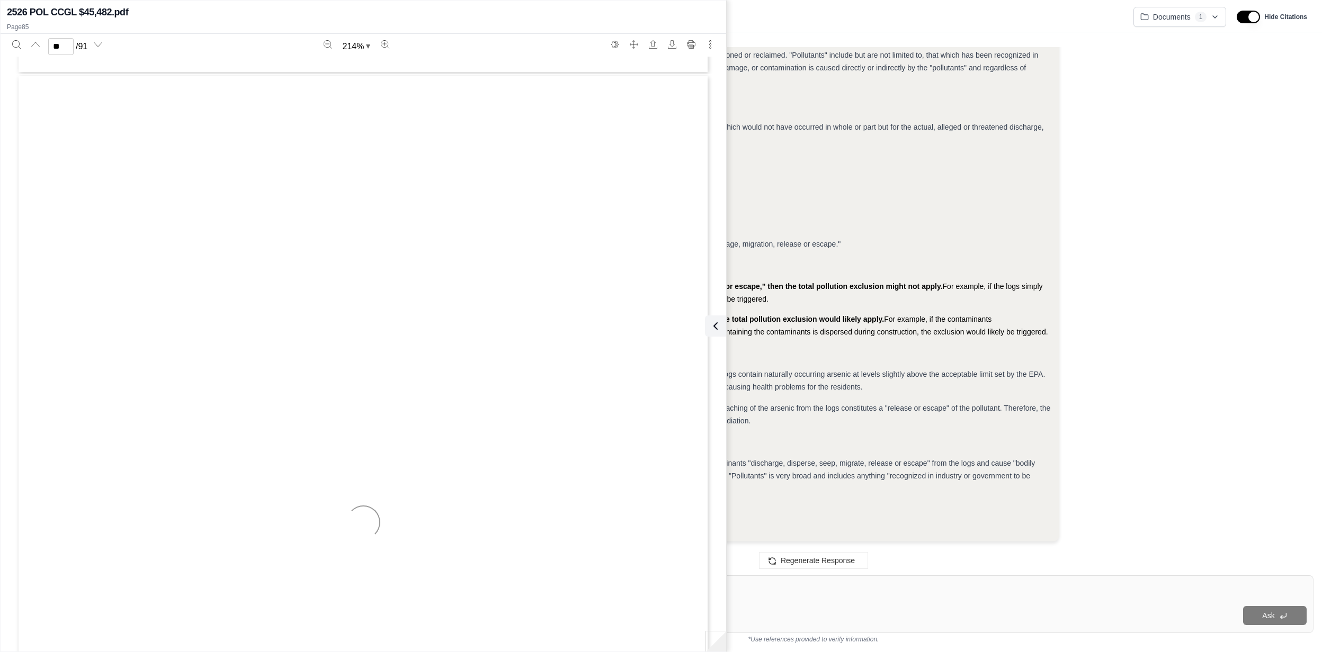 The width and height of the screenshot is (1322, 652). Describe the element at coordinates (16, 44) in the screenshot. I see `button: Search` at that location.